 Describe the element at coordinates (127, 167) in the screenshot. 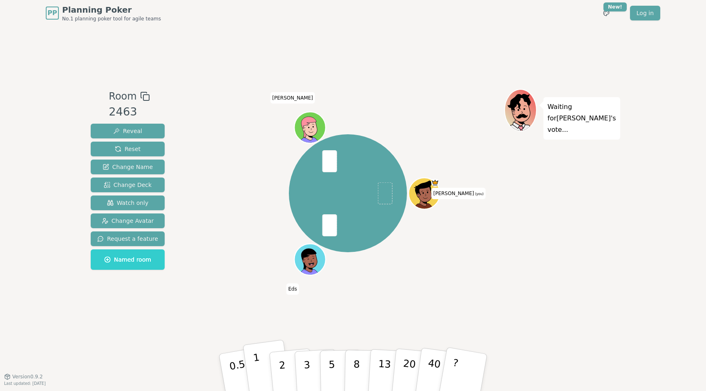

I see `span: Change Name` at that location.